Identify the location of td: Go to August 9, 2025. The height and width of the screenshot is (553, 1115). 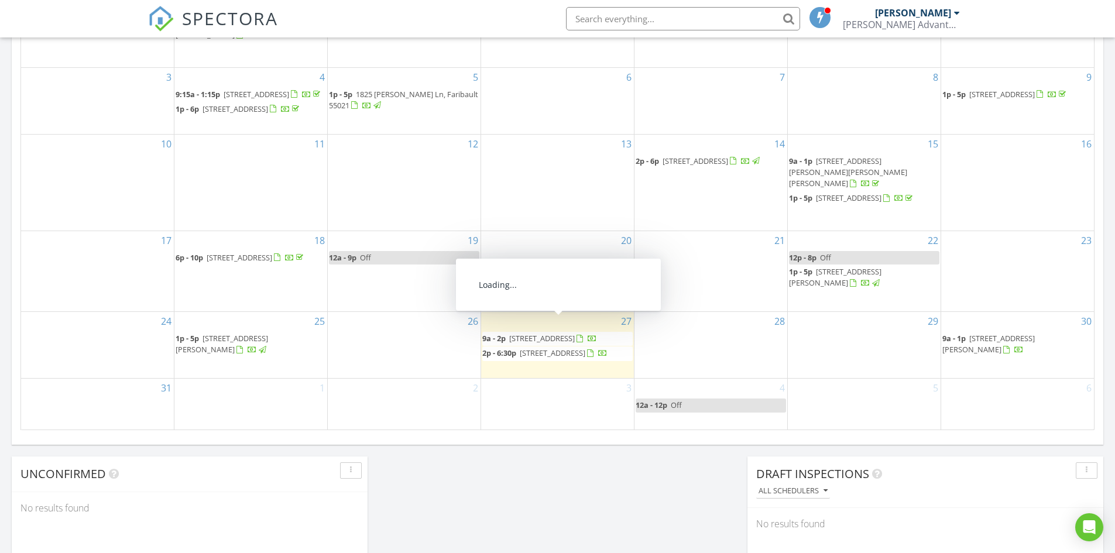
(1017, 101).